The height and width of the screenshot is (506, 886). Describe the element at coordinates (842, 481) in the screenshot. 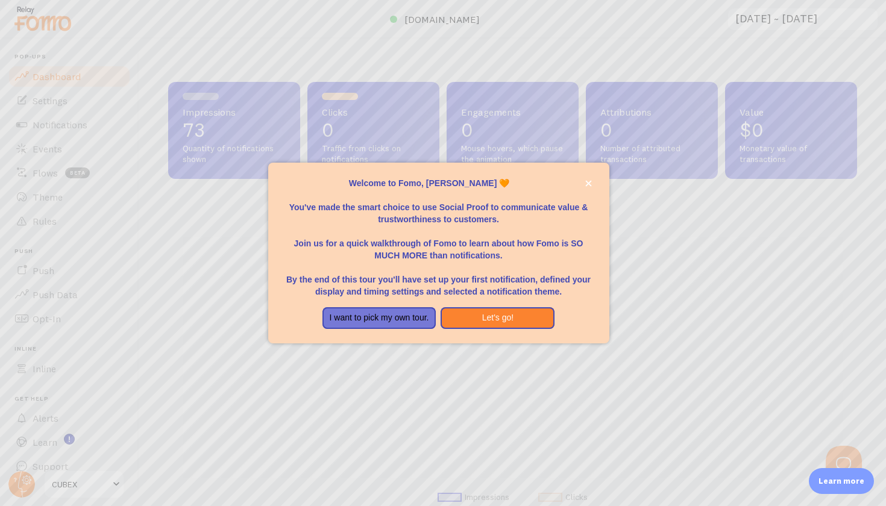

I see `p: Learn more` at that location.